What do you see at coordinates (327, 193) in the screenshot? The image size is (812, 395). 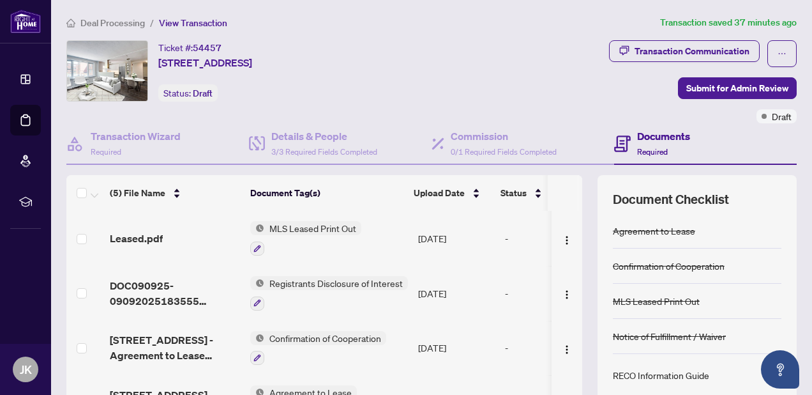 I see `th: Document Tag(s)` at bounding box center [327, 193].